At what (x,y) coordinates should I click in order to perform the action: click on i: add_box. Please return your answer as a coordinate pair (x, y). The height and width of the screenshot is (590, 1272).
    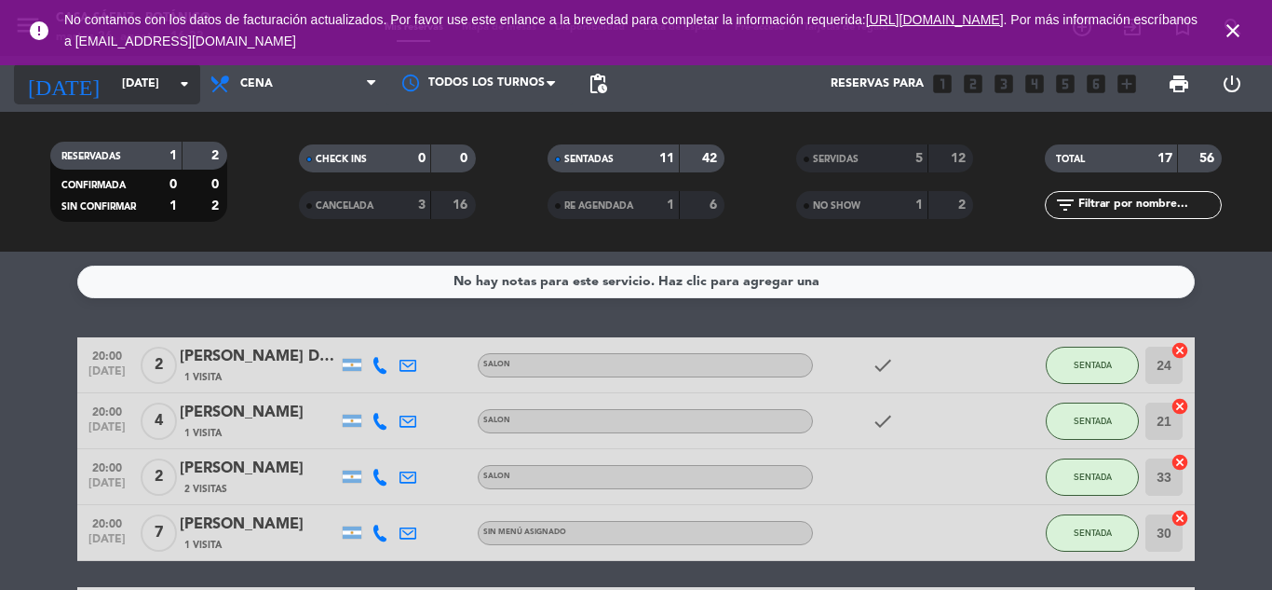
    Looking at the image, I should click on (1127, 84).